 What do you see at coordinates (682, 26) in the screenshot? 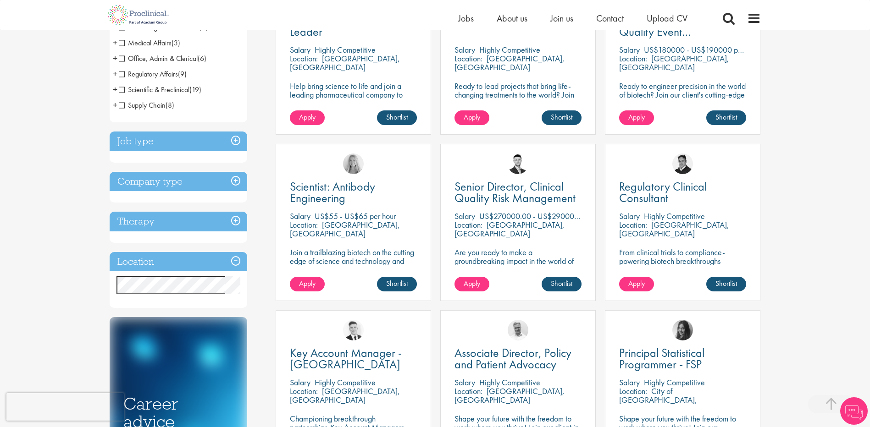
I see `a: Associate Director, Clinical Quality Event Management (GCP)` at bounding box center [682, 26].